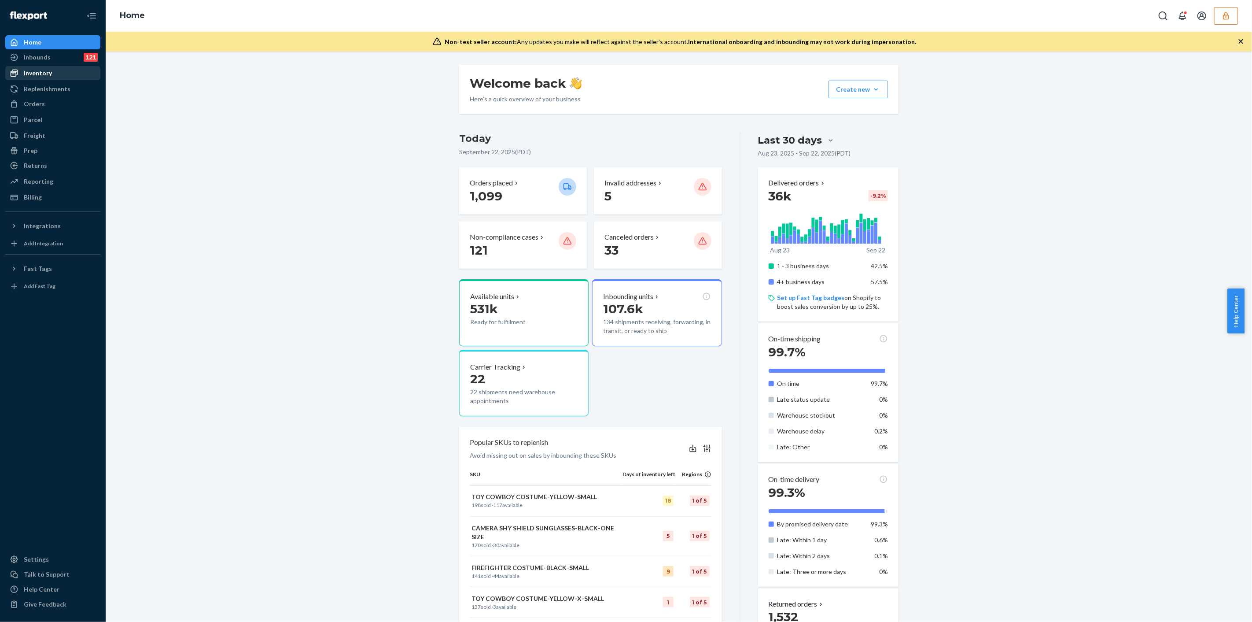 The image size is (1252, 622). Describe the element at coordinates (546, 497) in the screenshot. I see `p: TOY COWBOY COSTUME-YELLOW-SMALL` at that location.